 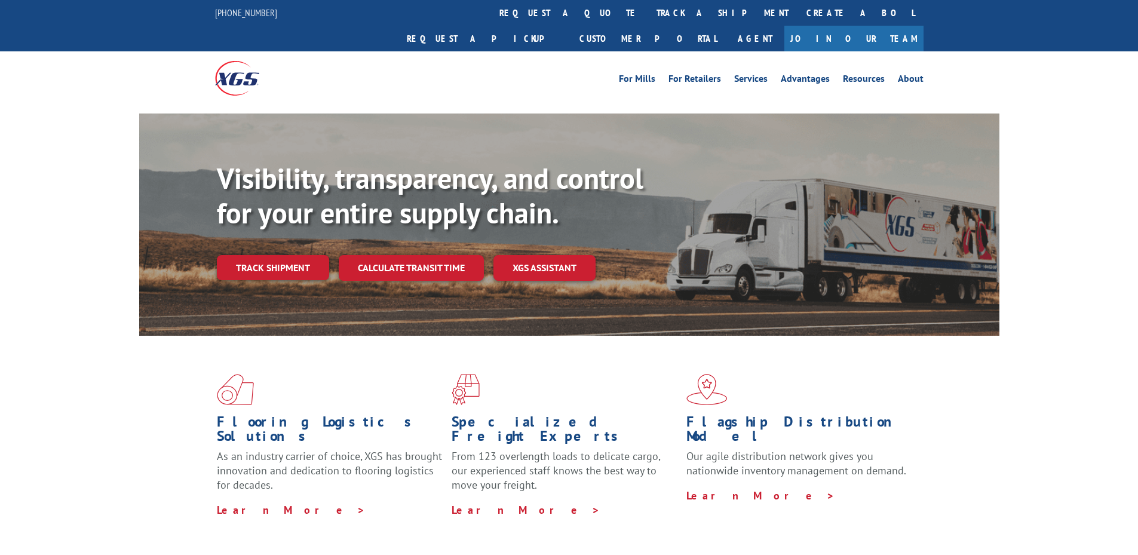 What do you see at coordinates (751, 81) in the screenshot?
I see `a: Services` at bounding box center [751, 81].